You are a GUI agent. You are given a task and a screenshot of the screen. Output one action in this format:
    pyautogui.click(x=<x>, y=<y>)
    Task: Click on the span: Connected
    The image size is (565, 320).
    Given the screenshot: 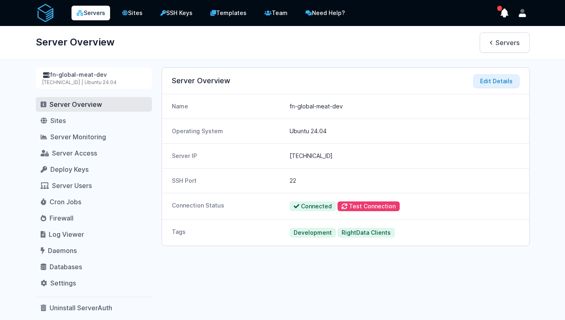 What is the action you would take?
    pyautogui.click(x=313, y=206)
    